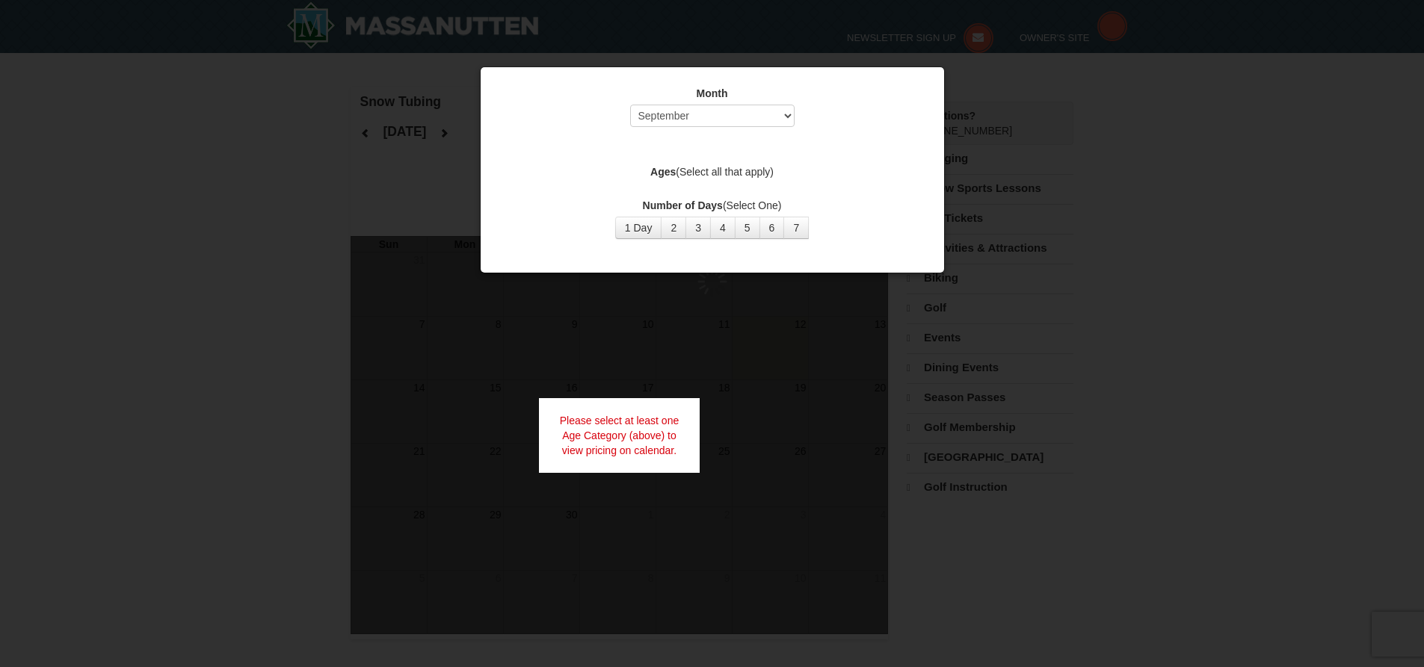 The width and height of the screenshot is (1424, 667). Describe the element at coordinates (673, 228) in the screenshot. I see `button: 2` at that location.